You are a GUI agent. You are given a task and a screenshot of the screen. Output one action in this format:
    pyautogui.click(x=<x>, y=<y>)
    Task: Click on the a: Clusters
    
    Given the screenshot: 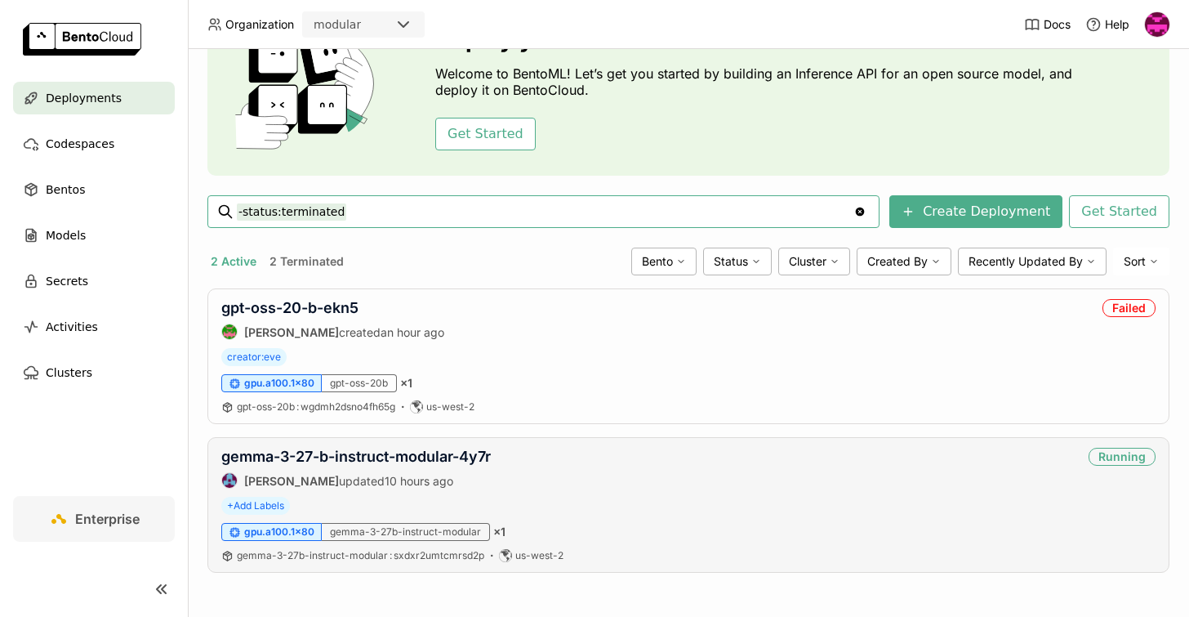 What is the action you would take?
    pyautogui.click(x=94, y=372)
    